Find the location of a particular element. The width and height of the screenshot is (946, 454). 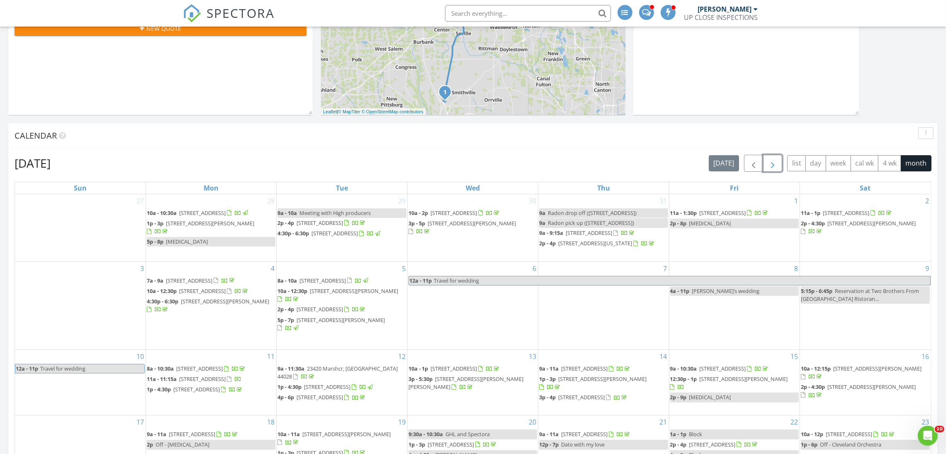

a: Go to August 6, 2025 is located at coordinates (534, 268).